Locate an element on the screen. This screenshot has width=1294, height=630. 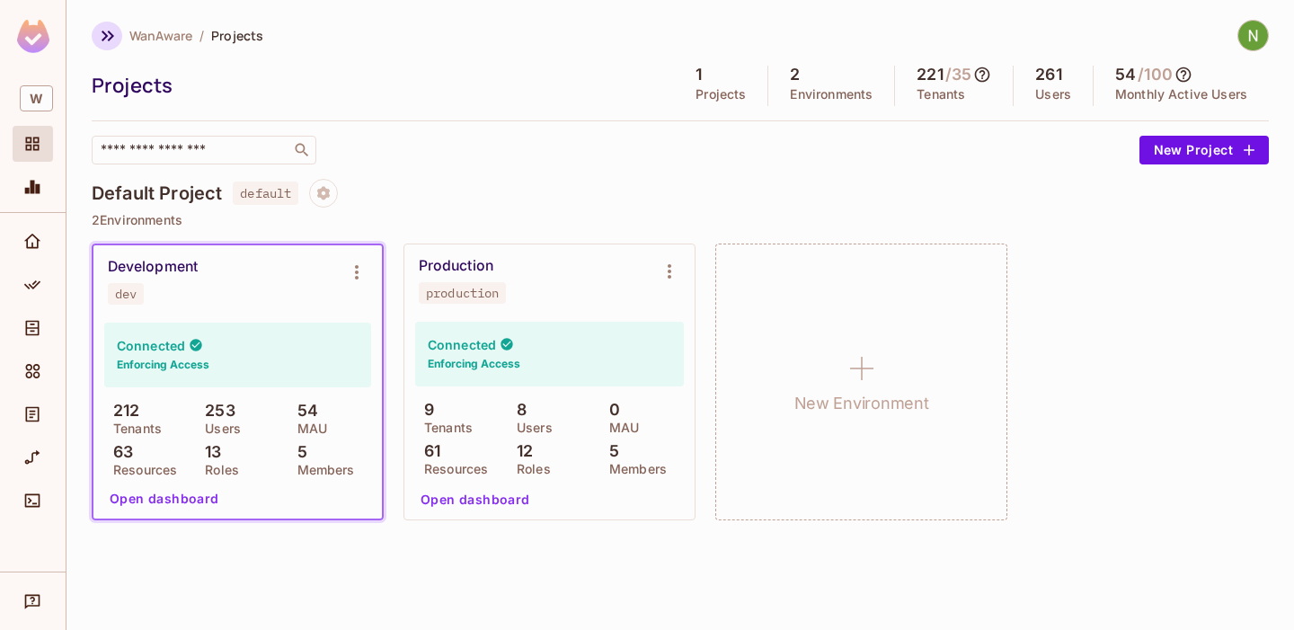
span: Projects is located at coordinates (237, 35).